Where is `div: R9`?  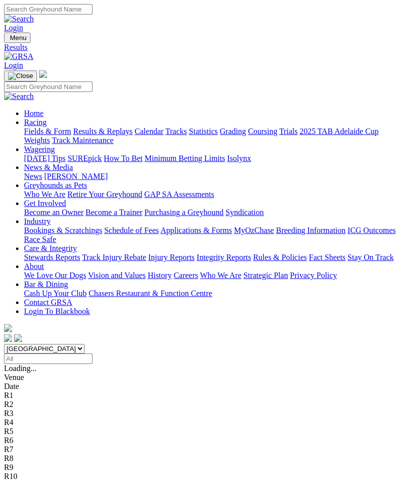 div: R9 is located at coordinates (202, 467).